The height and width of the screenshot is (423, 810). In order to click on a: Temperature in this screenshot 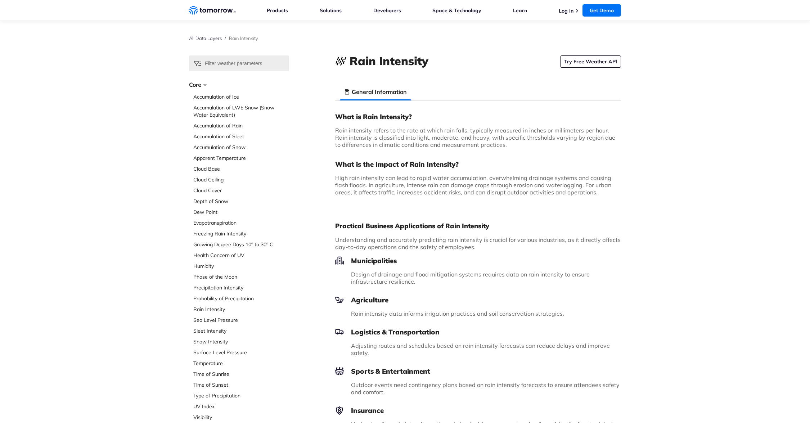, I will do `click(241, 363)`.